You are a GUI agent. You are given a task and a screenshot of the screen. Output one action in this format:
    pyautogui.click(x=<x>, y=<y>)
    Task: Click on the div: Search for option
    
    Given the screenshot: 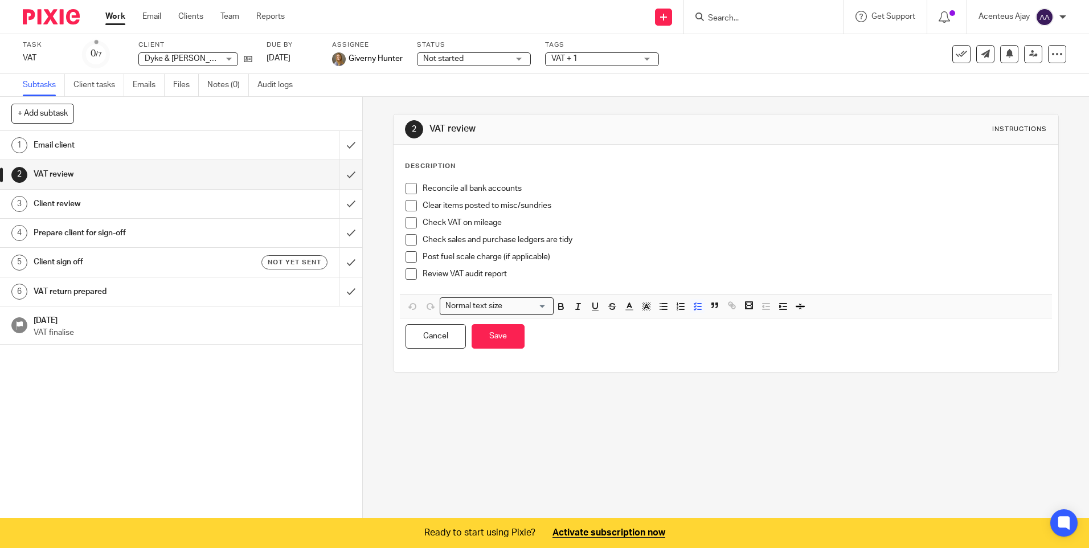 What is the action you would take?
    pyautogui.click(x=497, y=306)
    